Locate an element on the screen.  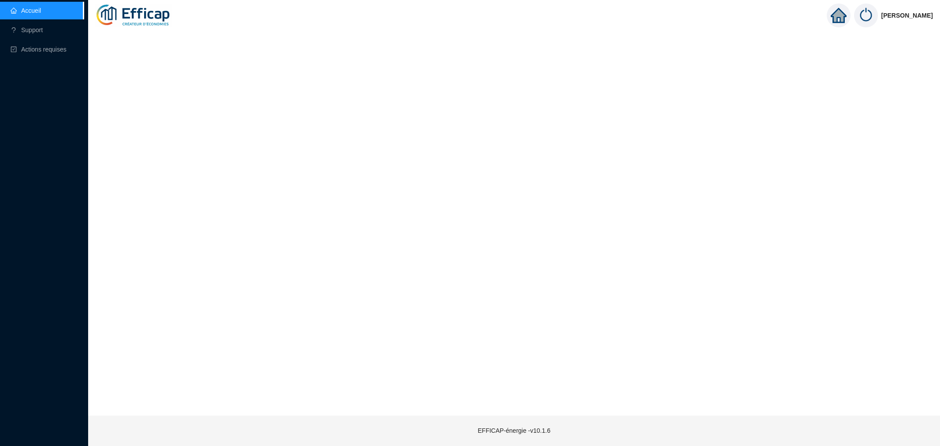
span: home is located at coordinates (839, 15).